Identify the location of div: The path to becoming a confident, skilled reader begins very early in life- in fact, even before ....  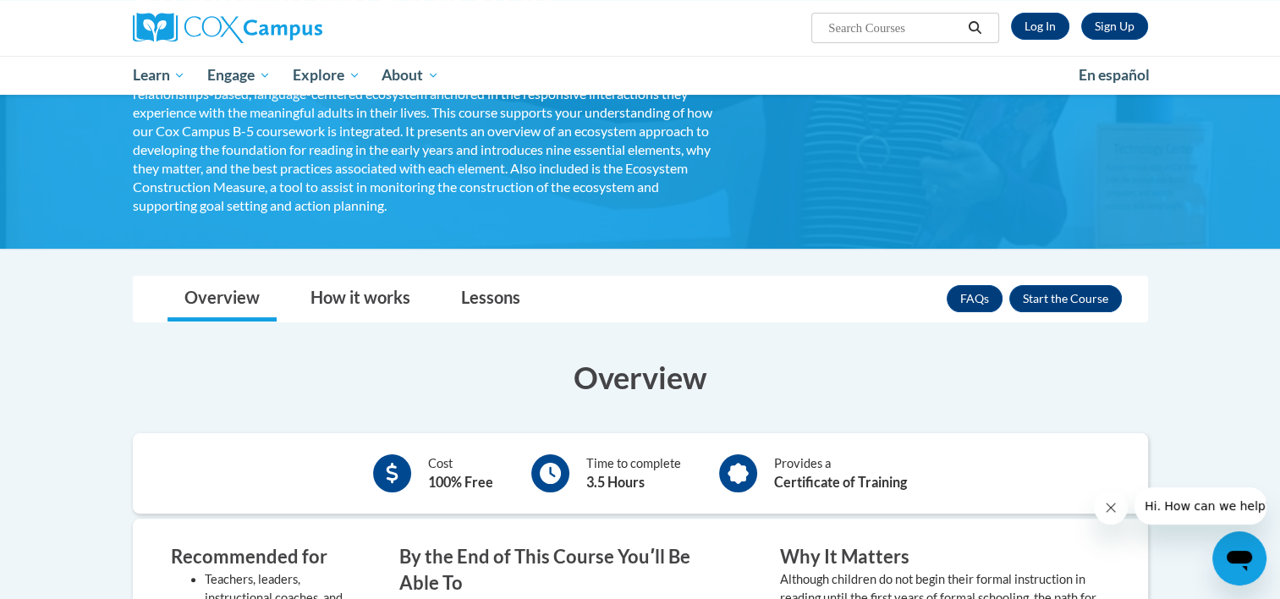
(425, 122).